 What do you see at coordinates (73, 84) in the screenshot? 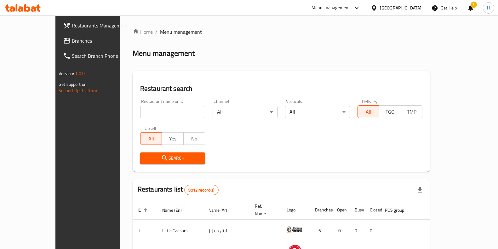
I see `span: Get support on:` at bounding box center [73, 84].